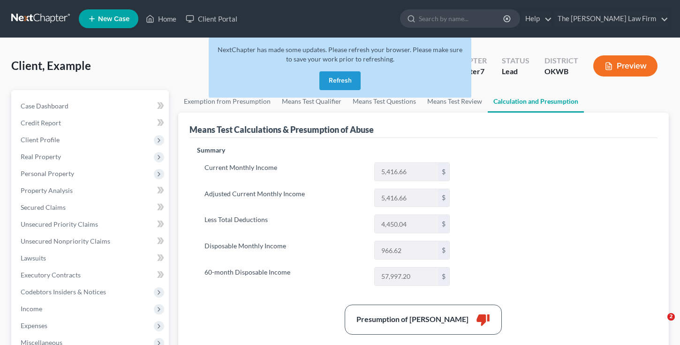 This screenshot has height=345, width=680. What do you see at coordinates (51, 274) in the screenshot?
I see `span: Executory Contracts` at bounding box center [51, 274].